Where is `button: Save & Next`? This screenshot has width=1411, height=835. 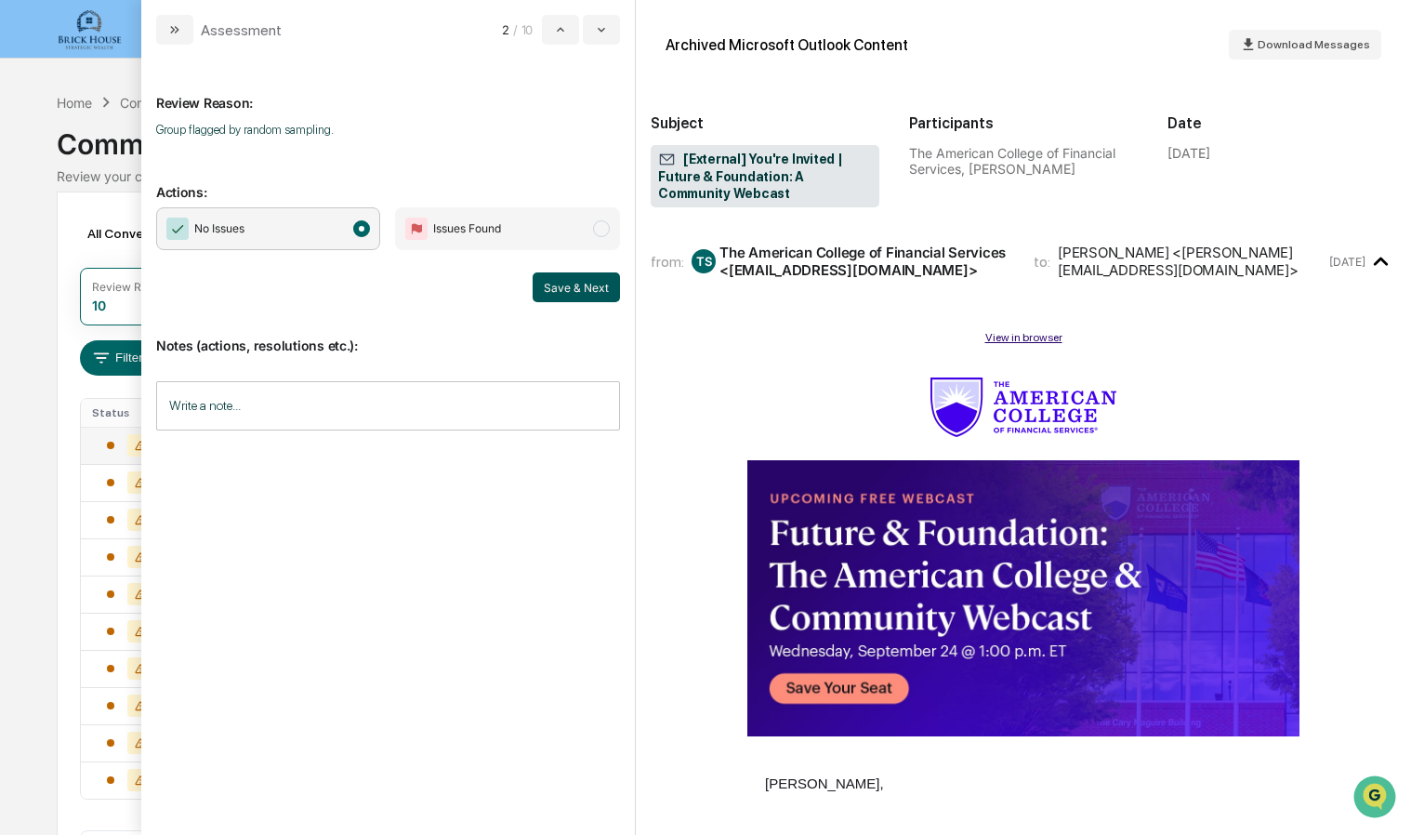
button: Save & Next is located at coordinates (576, 287).